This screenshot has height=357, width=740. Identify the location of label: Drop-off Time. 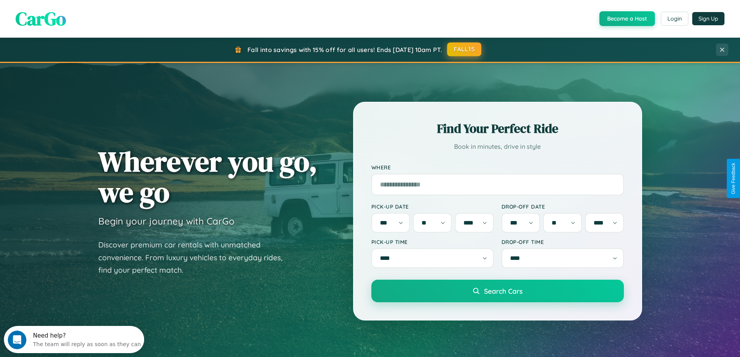
(563, 242).